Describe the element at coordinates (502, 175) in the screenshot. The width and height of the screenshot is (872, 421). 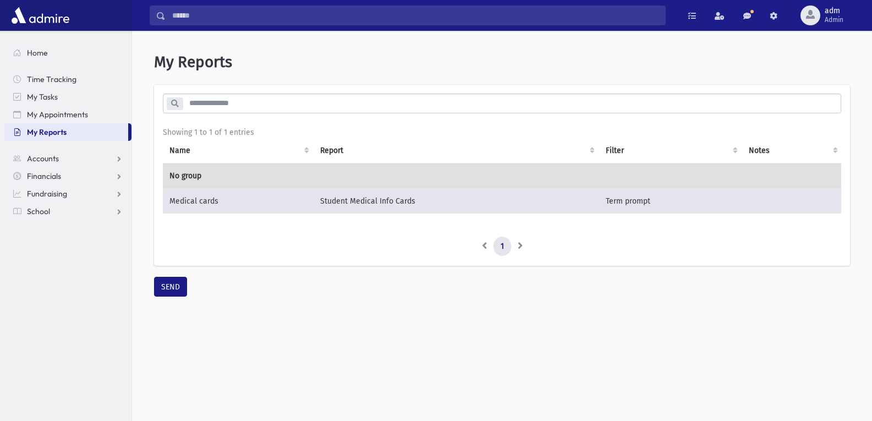
I see `td: No group` at that location.